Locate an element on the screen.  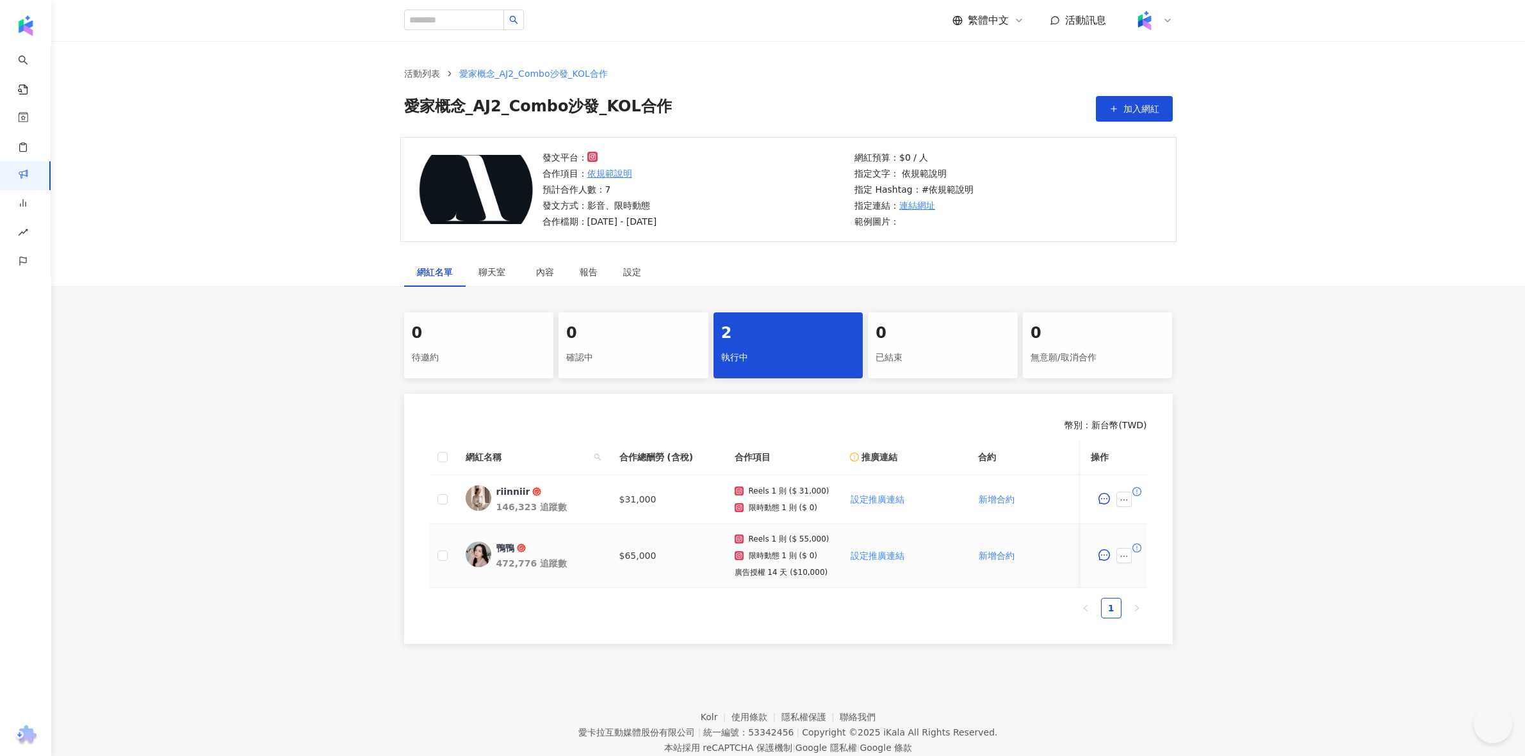
th: 合約 is located at coordinates (1025, 457).